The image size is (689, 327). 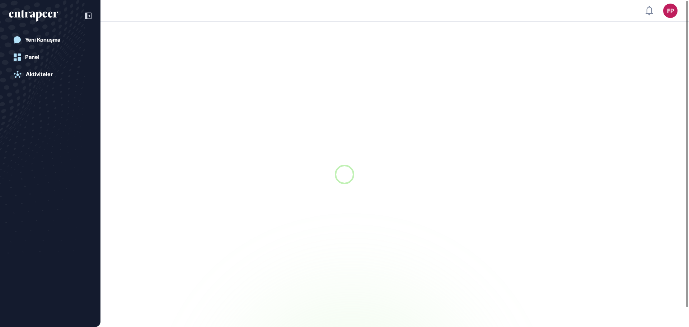 What do you see at coordinates (50, 74) in the screenshot?
I see `a: Aktiviteler` at bounding box center [50, 74].